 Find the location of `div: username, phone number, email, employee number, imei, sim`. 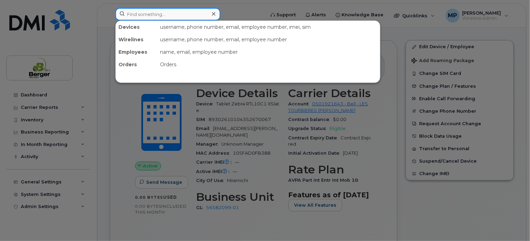

div: username, phone number, email, employee number, imei, sim is located at coordinates (269, 27).